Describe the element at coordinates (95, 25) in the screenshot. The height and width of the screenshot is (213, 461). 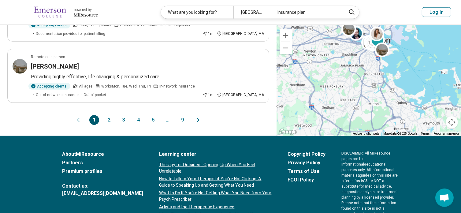
I see `span: Teen, Young adults` at that location.